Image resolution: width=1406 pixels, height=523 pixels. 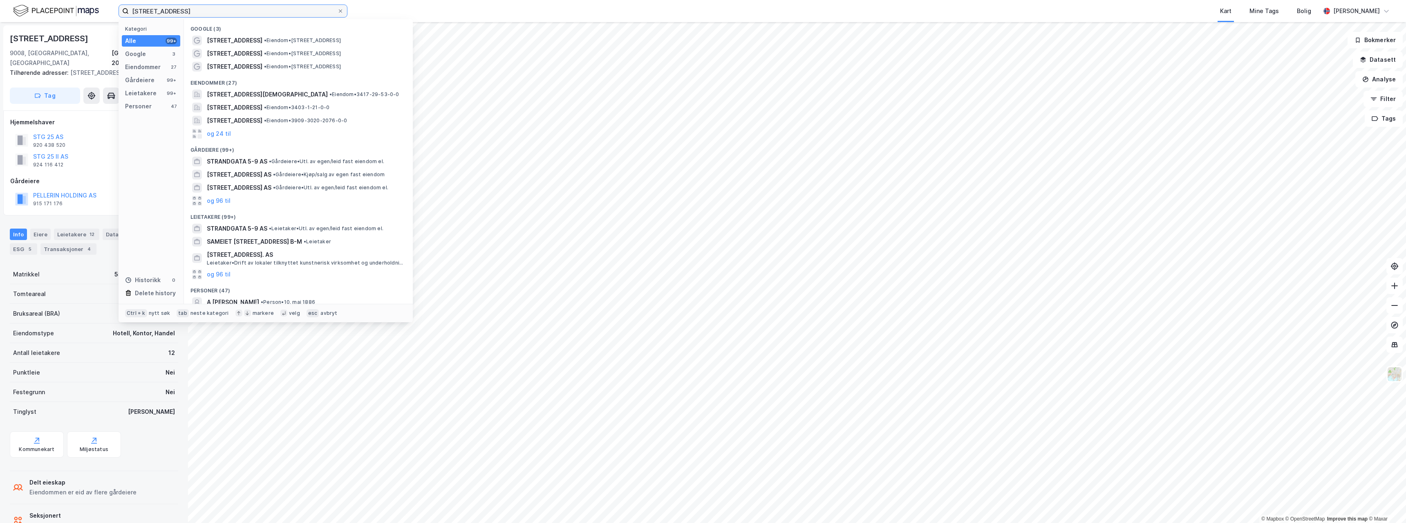 What do you see at coordinates (40, 234) in the screenshot?
I see `div: Eiere` at bounding box center [40, 234].